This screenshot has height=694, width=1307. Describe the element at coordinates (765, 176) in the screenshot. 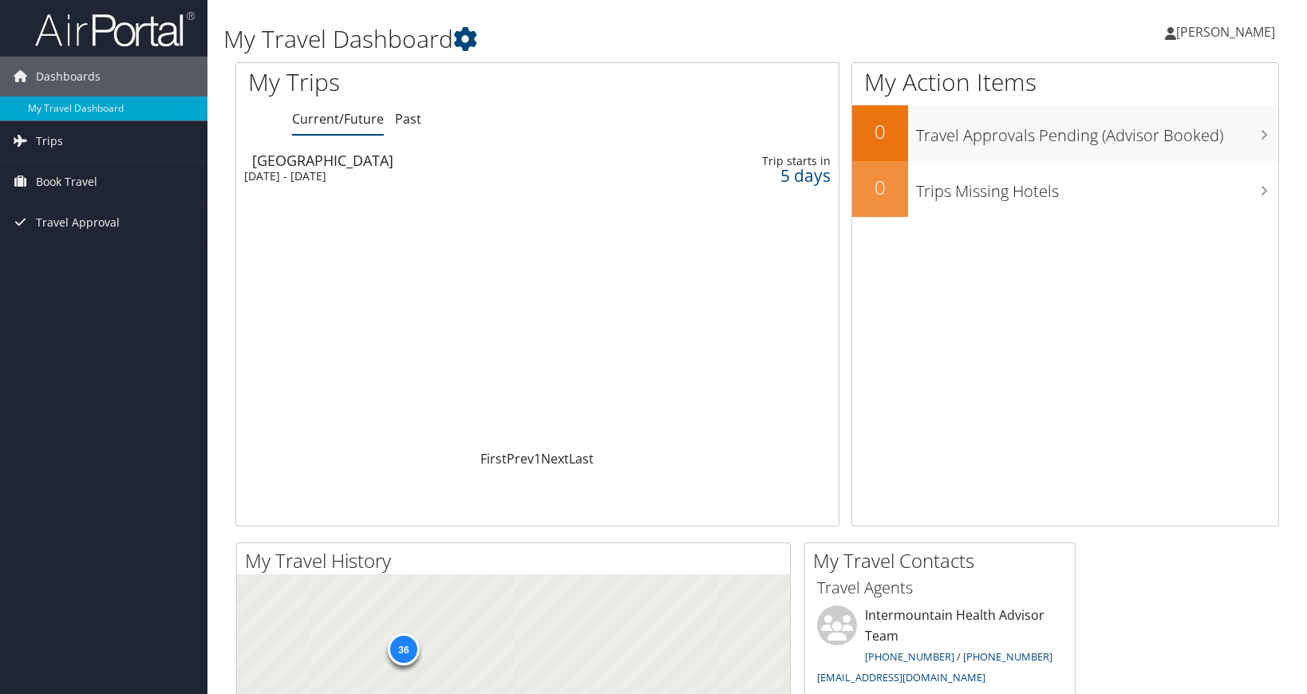

I see `div: 5 days` at that location.